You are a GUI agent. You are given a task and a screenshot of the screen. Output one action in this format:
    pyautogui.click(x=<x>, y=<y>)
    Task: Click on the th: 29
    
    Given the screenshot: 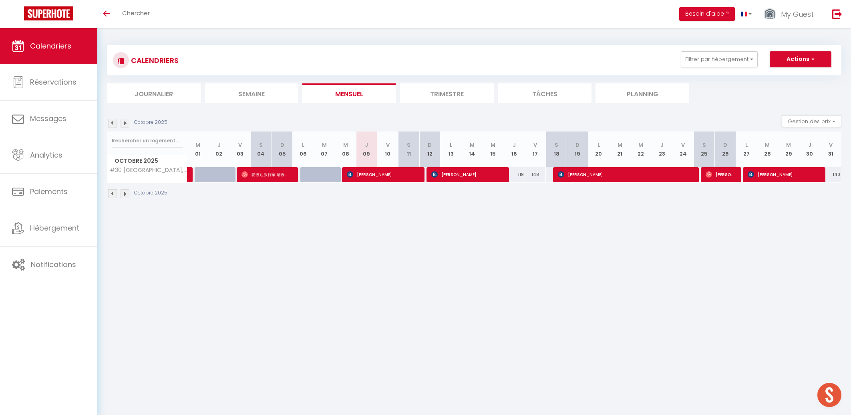 What is the action you would take?
    pyautogui.click(x=789, y=149)
    